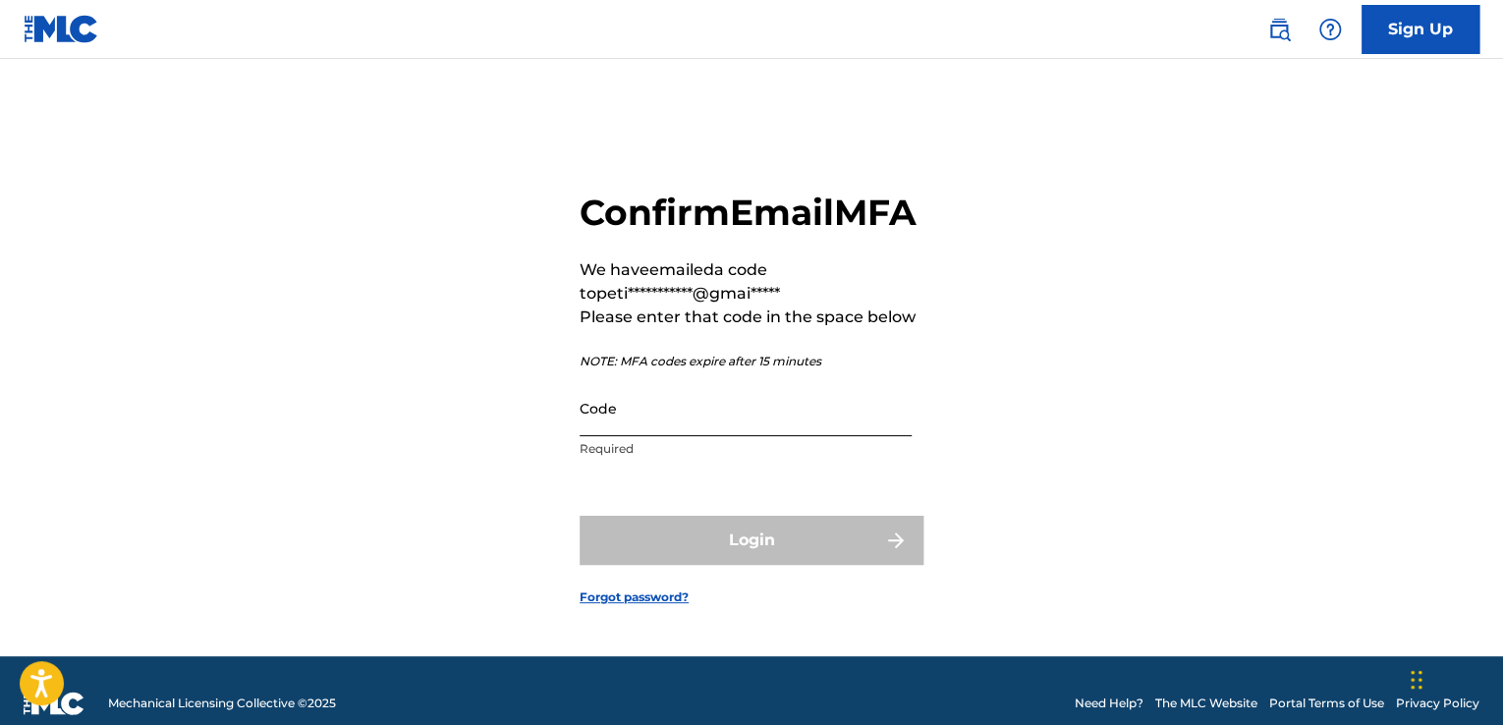 This screenshot has height=725, width=1503. I want to click on h2: Confirm Email MFA, so click(752, 212).